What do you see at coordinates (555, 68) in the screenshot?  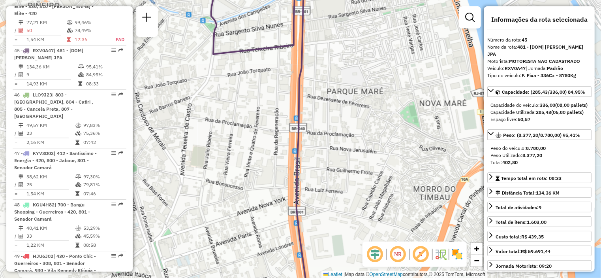 I see `strong: Padrão` at bounding box center [555, 68].